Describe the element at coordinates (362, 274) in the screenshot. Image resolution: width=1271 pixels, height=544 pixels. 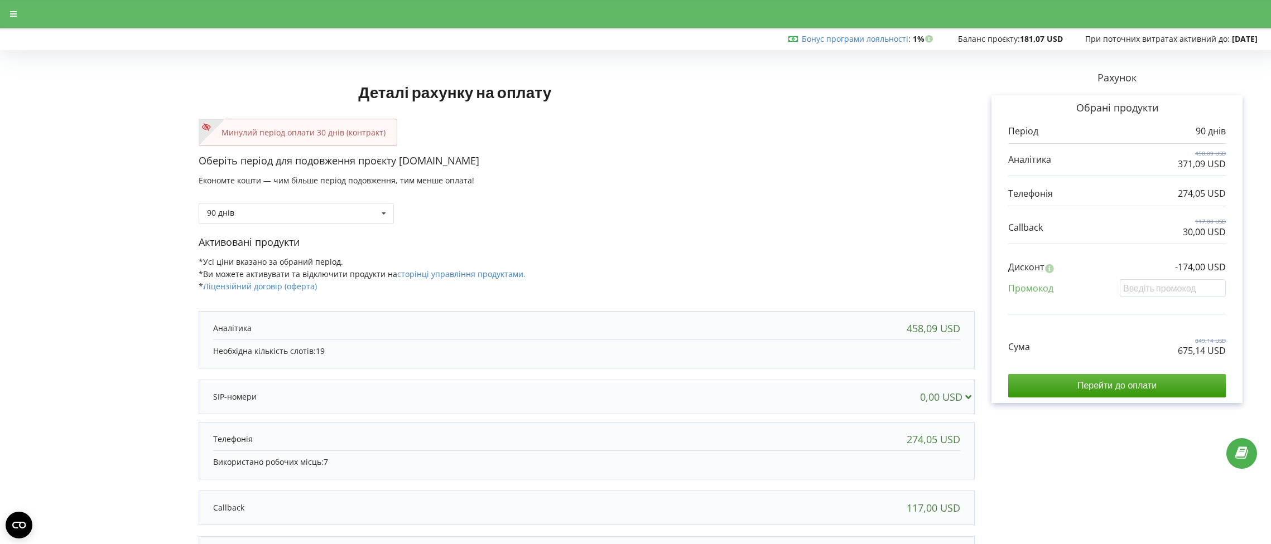
I see `span: *Ви можете активувати та відключити продукти на` at that location.